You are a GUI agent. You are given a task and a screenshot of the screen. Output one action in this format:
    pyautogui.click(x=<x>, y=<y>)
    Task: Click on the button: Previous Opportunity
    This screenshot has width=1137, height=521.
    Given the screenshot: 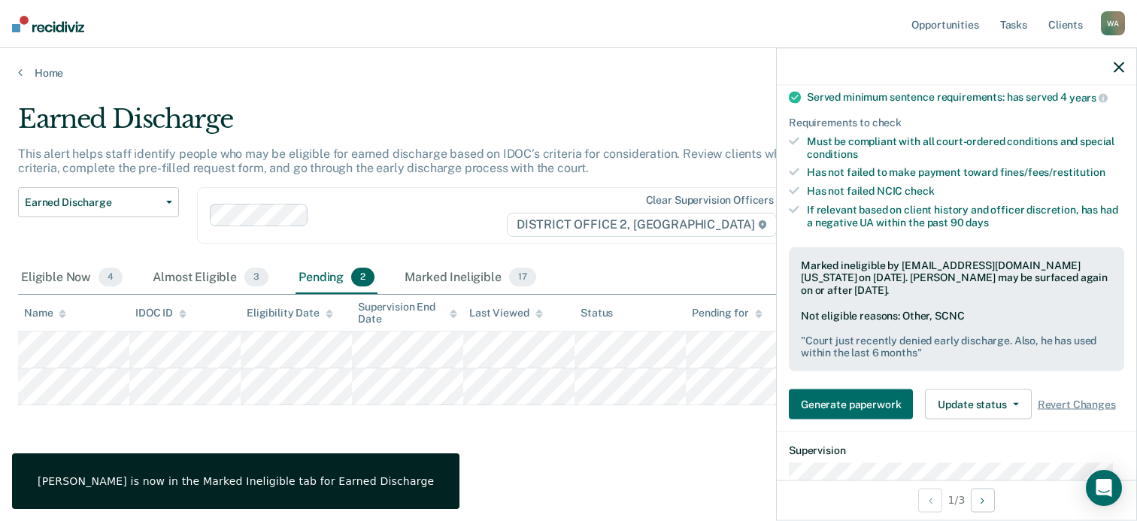 What is the action you would take?
    pyautogui.click(x=930, y=500)
    